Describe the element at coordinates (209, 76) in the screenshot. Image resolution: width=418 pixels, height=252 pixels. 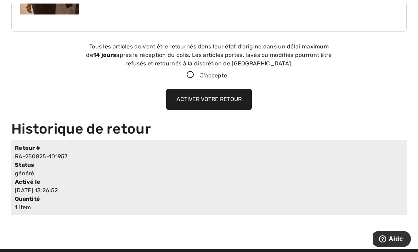
I see `label: J'accepte.` at that location.